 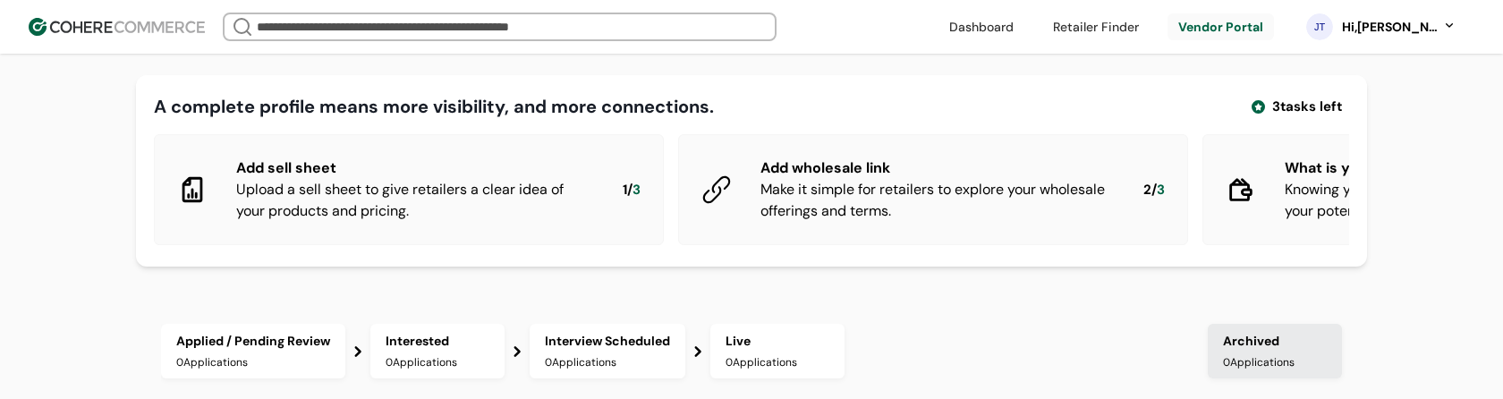 I want to click on span: 3 tasks left, so click(x=1307, y=106).